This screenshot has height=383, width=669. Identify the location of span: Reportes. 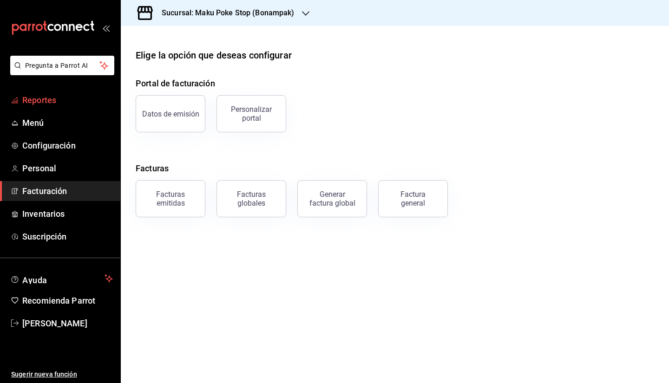
(67, 100).